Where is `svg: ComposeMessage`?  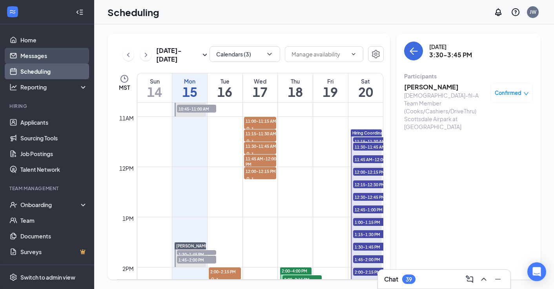 svg: ComposeMessage is located at coordinates (470, 279).